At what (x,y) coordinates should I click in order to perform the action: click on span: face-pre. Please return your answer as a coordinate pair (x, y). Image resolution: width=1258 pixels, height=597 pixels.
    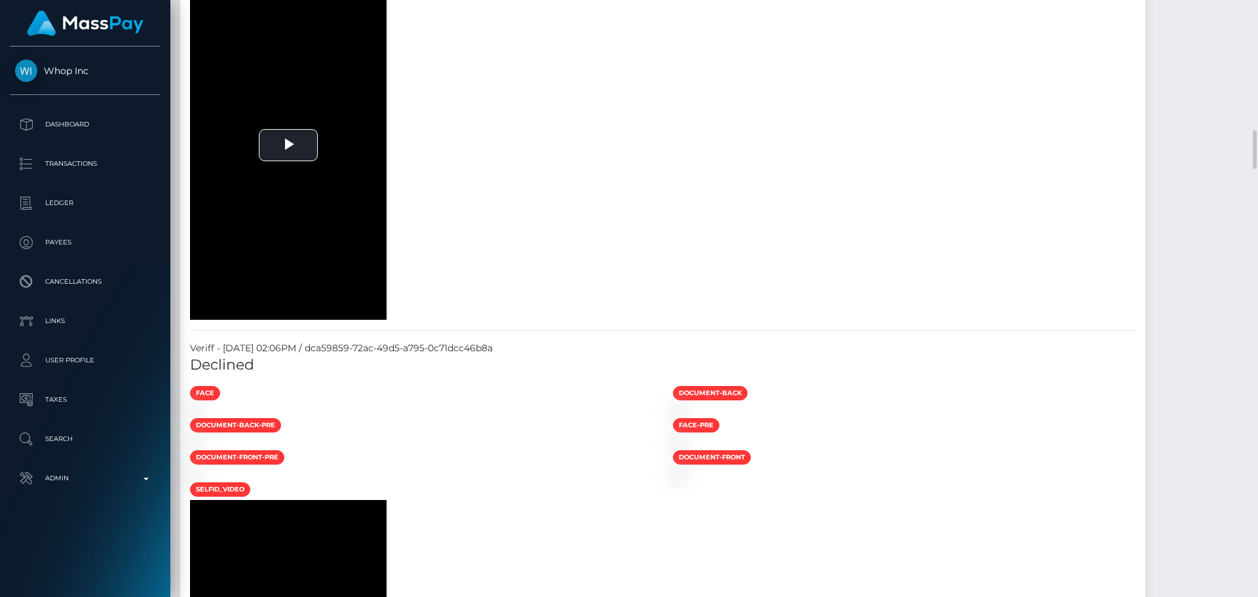
    Looking at the image, I should click on (696, 425).